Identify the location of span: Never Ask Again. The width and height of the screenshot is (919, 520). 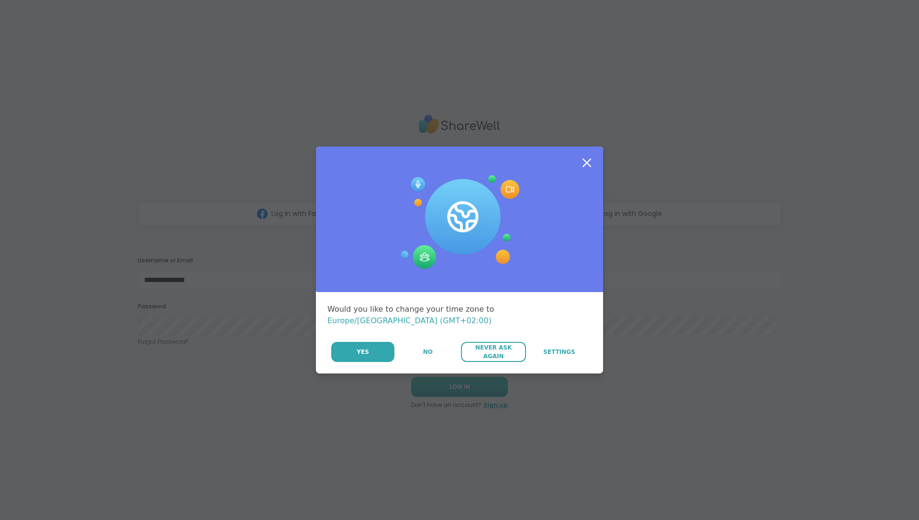
(493, 352).